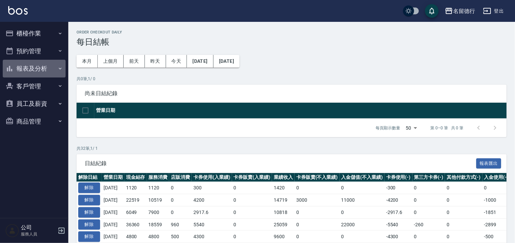 Image resolution: width=515 pixels, height=243 pixels. I want to click on td: 10818, so click(283, 212).